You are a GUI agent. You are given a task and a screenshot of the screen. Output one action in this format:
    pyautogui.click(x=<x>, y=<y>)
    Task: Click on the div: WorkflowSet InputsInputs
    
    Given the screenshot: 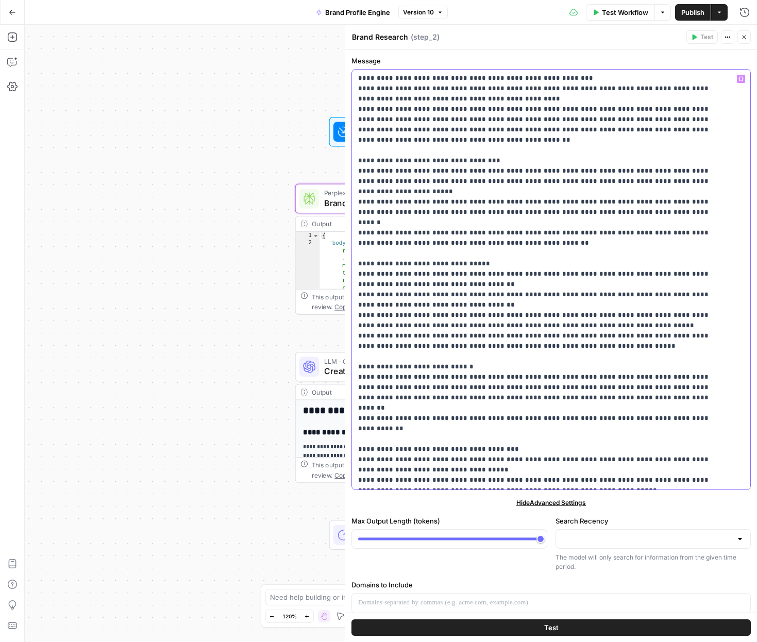 What is the action you would take?
    pyautogui.click(x=391, y=132)
    